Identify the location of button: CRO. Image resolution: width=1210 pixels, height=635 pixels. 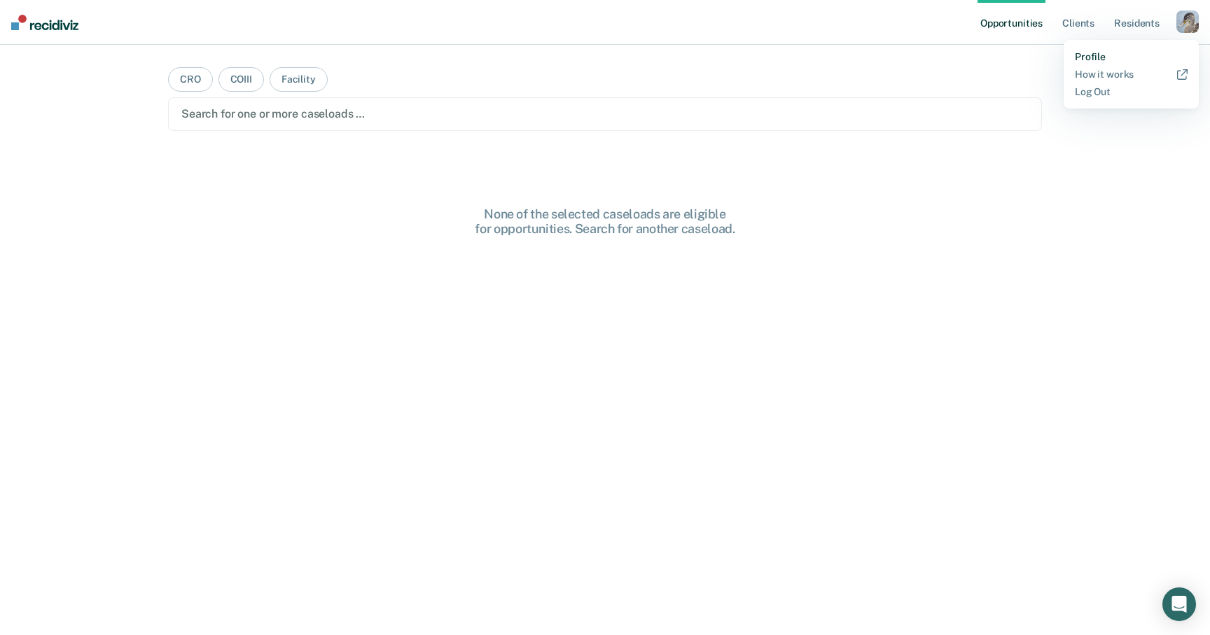
(190, 79).